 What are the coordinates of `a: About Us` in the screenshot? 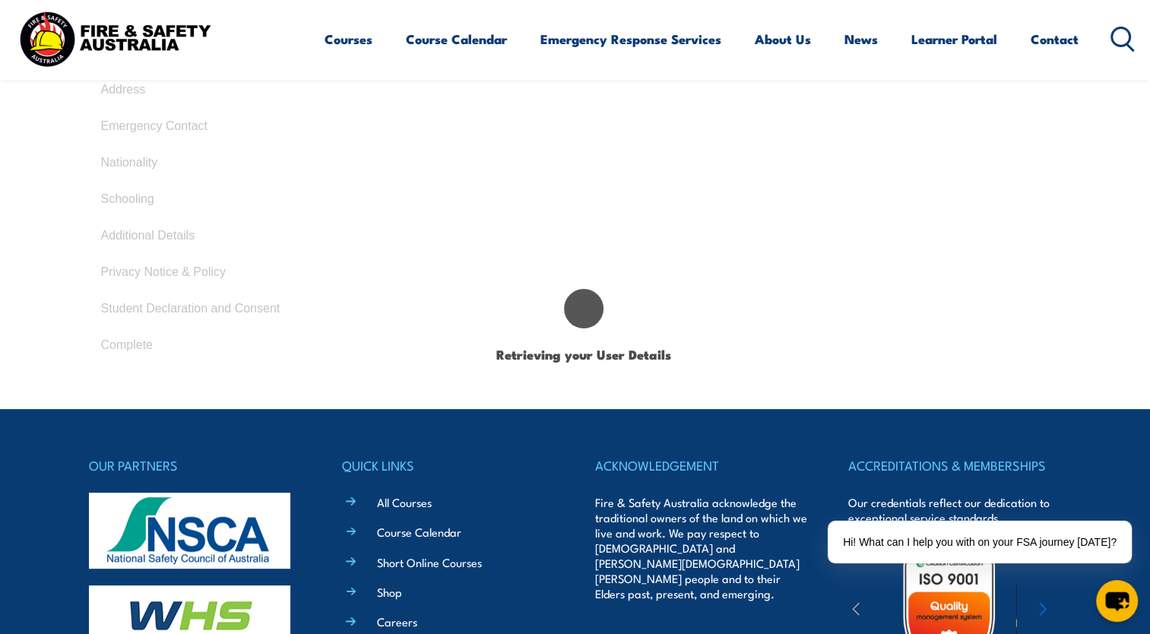 It's located at (783, 39).